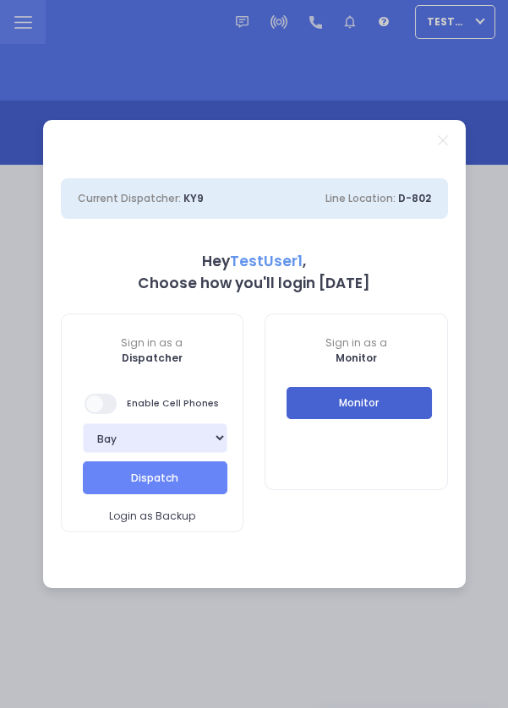  I want to click on b: Monitor, so click(356, 357).